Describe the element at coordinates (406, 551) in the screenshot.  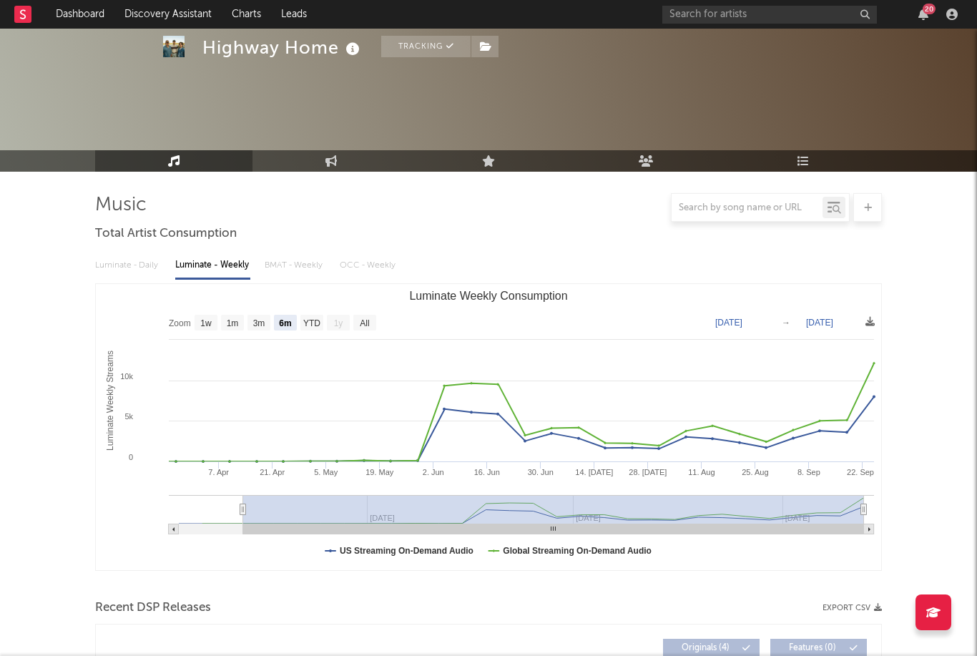
I see `text: US Streaming On-Demand Audio` at that location.